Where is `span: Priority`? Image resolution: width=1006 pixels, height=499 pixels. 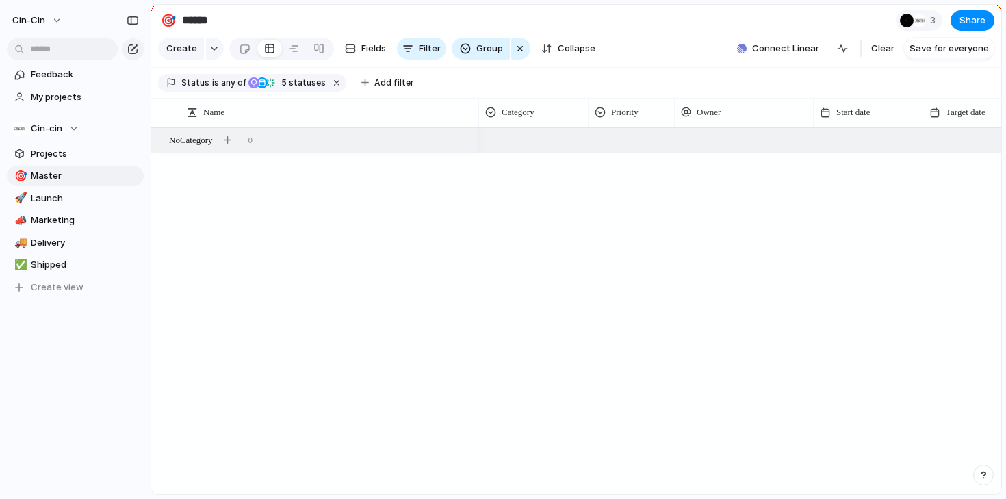
span: Priority is located at coordinates (625, 112).